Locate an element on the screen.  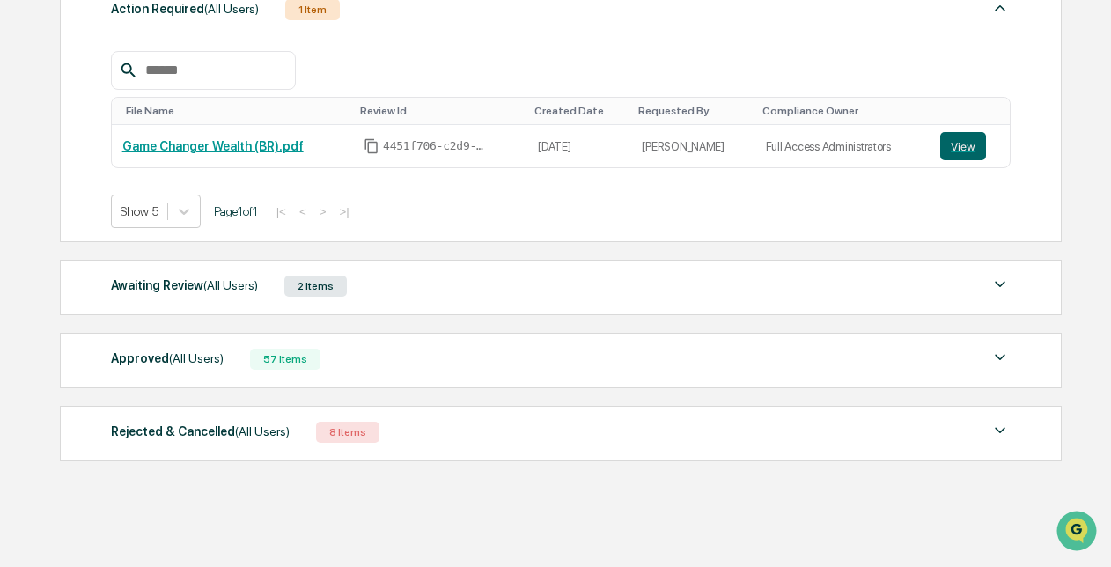
a: Powered byPylon is located at coordinates (168, 304).